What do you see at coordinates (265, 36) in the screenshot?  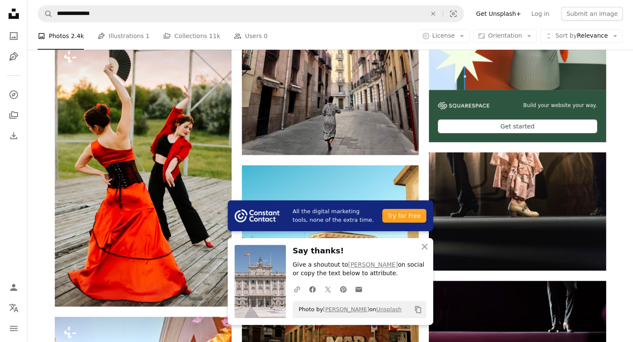 I see `span: 0` at bounding box center [265, 36].